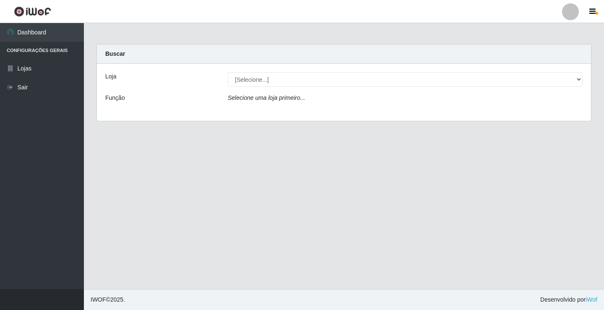 This screenshot has height=310, width=604. Describe the element at coordinates (115, 54) in the screenshot. I see `strong: Buscar` at that location.